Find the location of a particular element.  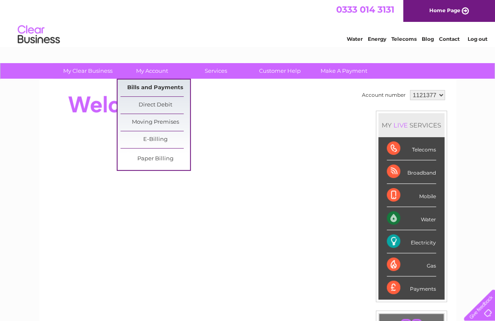

a: E-Billing is located at coordinates (155, 140).